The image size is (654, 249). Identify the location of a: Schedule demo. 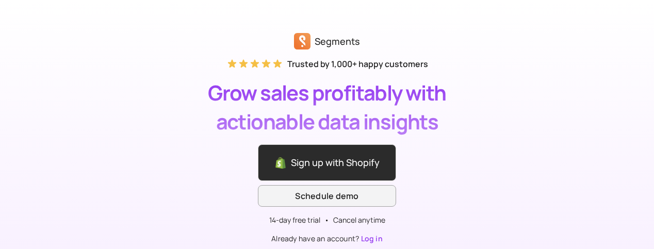
(327, 196).